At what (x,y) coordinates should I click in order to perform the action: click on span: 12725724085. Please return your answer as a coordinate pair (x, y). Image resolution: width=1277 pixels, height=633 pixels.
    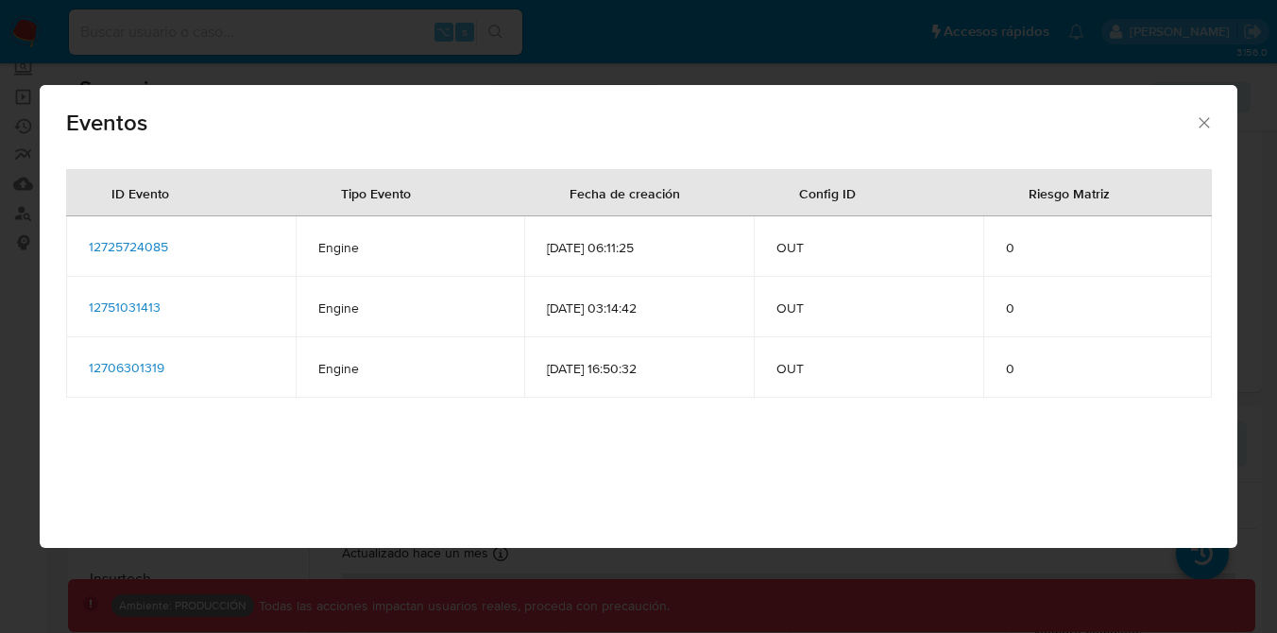
    Looking at the image, I should click on (128, 247).